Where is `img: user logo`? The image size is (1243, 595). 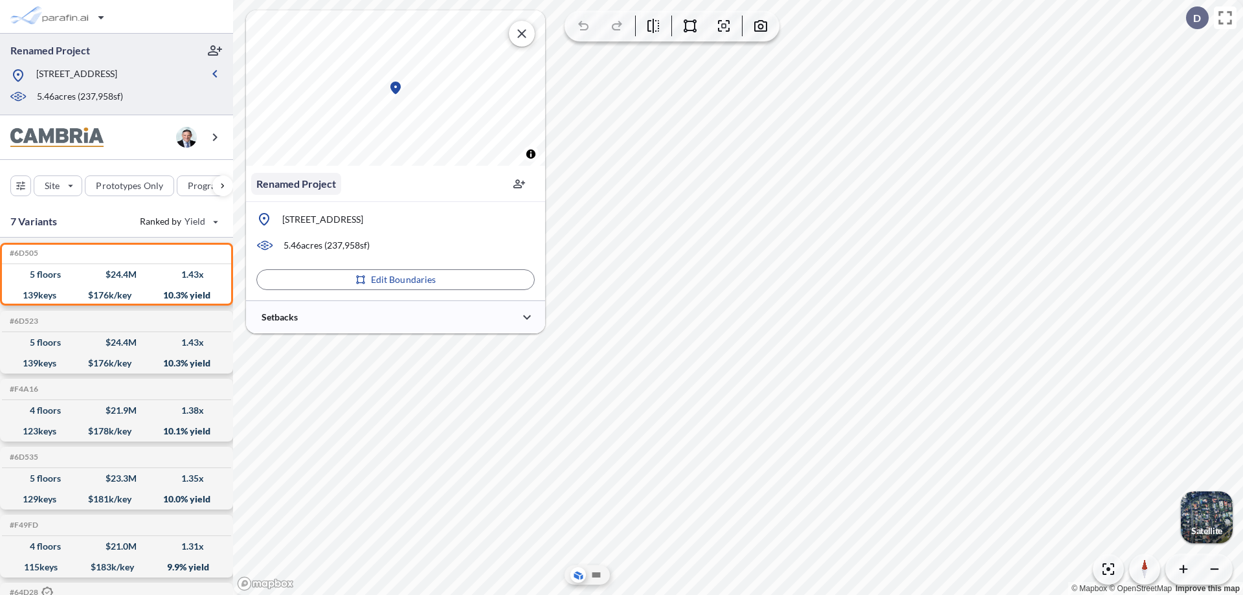
img: user logo is located at coordinates (186, 137).